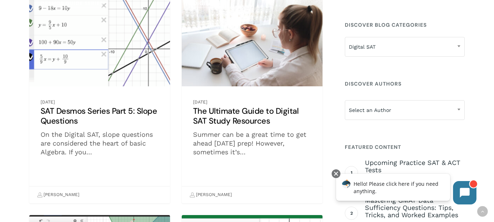 This screenshot has width=494, height=222. I want to click on span: Hello! Please click here if you need anything., so click(68, 19).